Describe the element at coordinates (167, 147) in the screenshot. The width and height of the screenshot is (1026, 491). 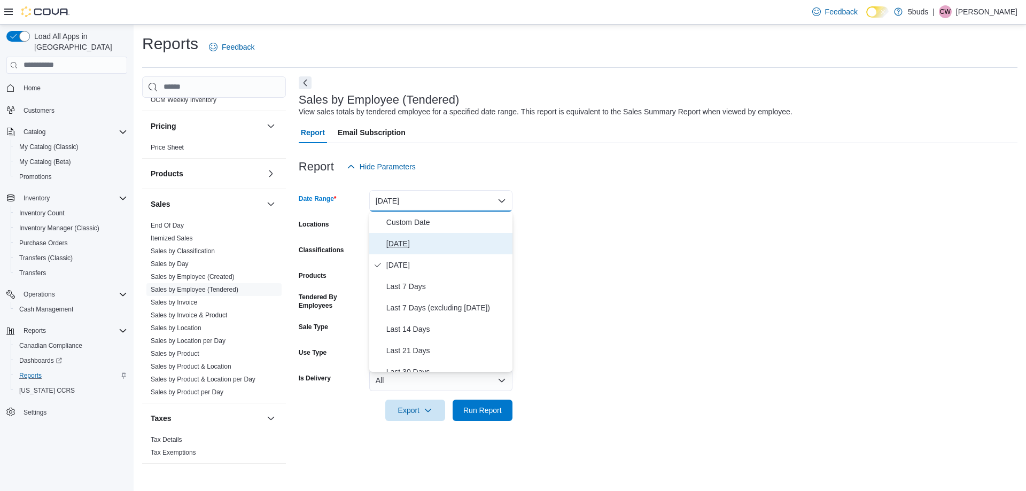
I see `a: Price Sheet` at that location.